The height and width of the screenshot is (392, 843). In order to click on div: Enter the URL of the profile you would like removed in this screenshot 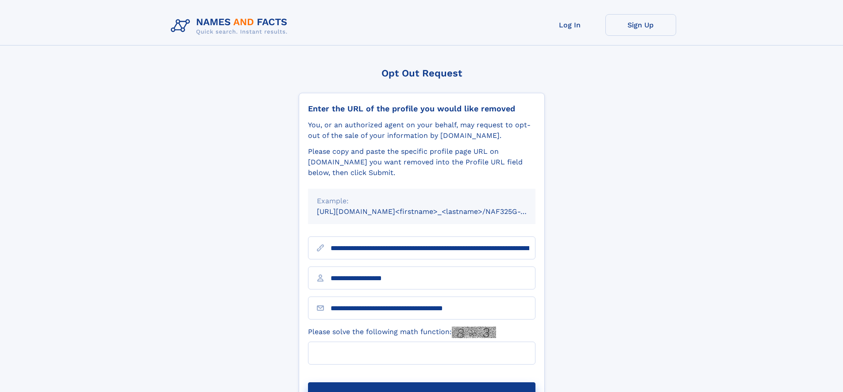, I will do `click(422, 109)`.